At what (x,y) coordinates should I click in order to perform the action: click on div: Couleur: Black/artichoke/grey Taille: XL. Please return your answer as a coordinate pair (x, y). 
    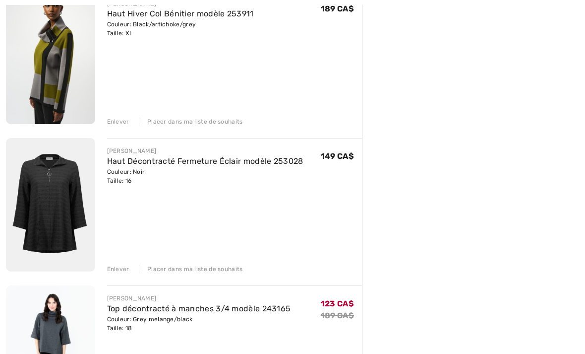
    Looking at the image, I should click on (181, 29).